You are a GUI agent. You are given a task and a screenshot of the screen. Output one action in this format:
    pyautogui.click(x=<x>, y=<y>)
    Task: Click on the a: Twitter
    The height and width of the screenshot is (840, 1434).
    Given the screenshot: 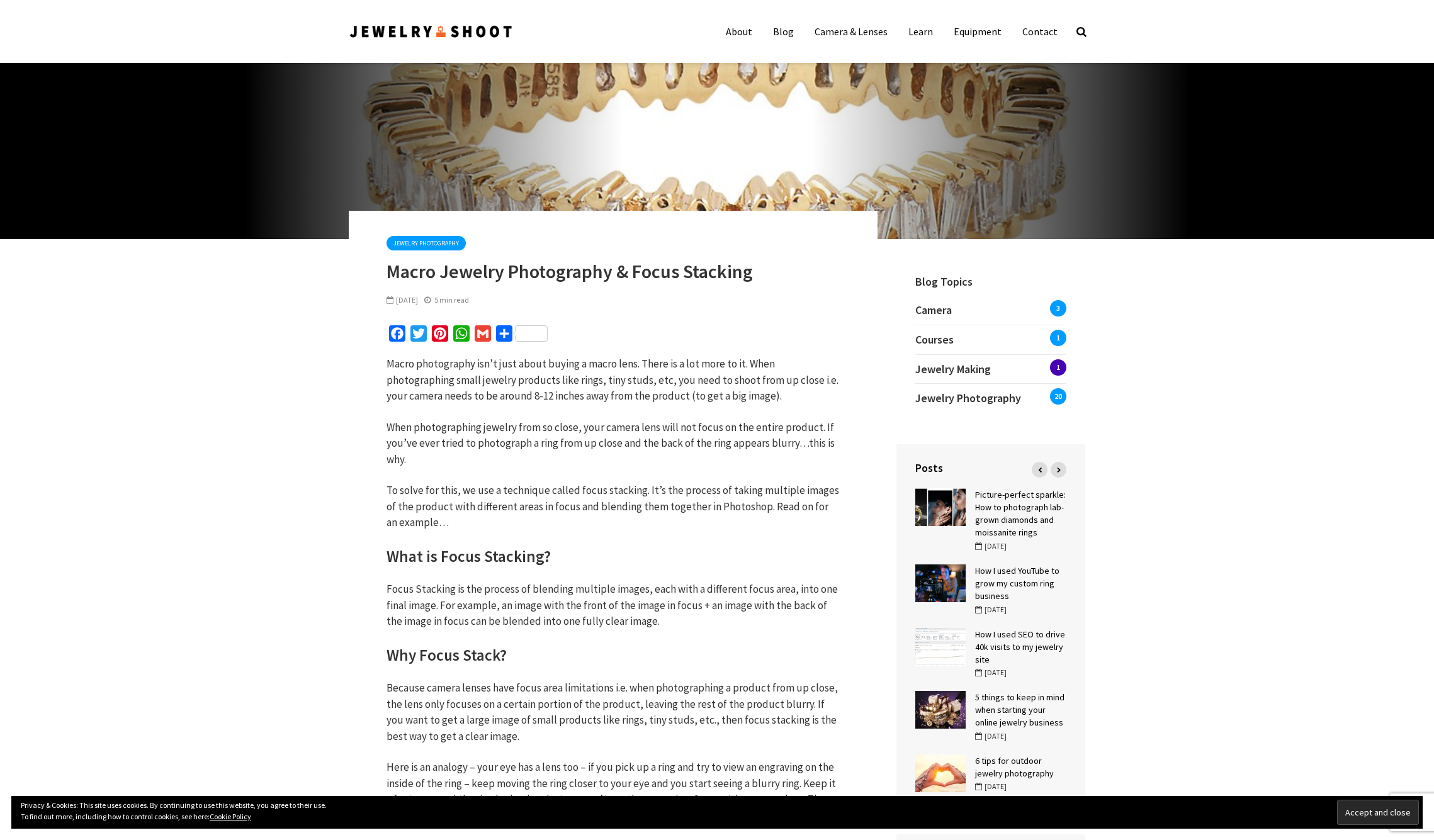 What is the action you would take?
    pyautogui.click(x=419, y=335)
    